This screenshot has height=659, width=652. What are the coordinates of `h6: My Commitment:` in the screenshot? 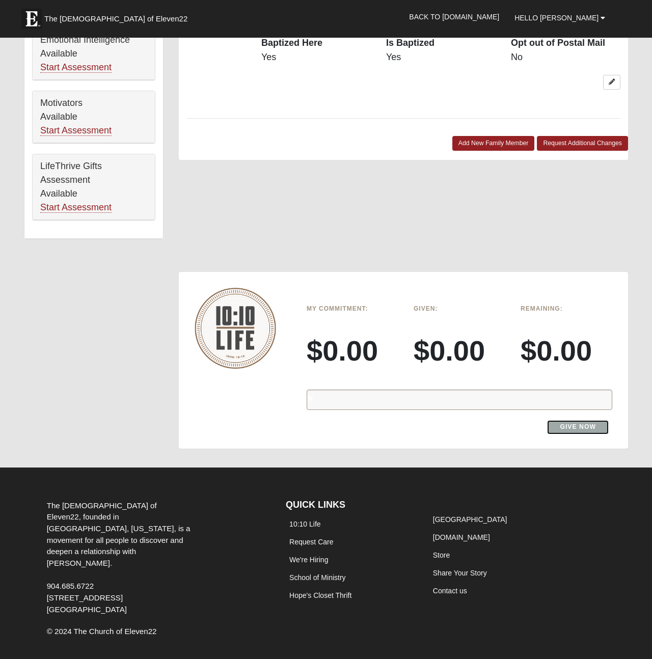 It's located at (352, 309).